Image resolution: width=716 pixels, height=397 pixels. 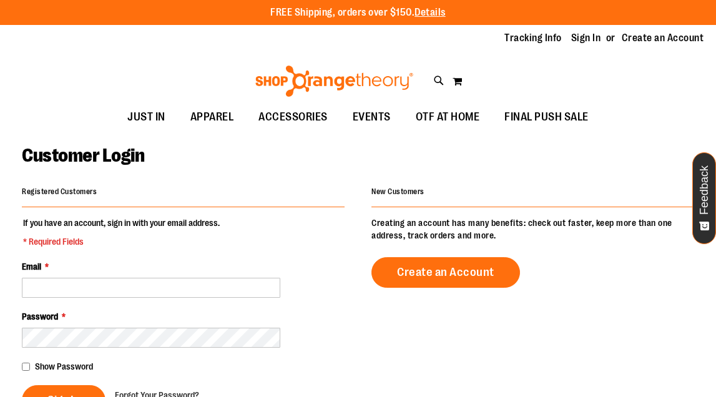 I want to click on legend: If you have an account, sign in with your email address., so click(x=121, y=232).